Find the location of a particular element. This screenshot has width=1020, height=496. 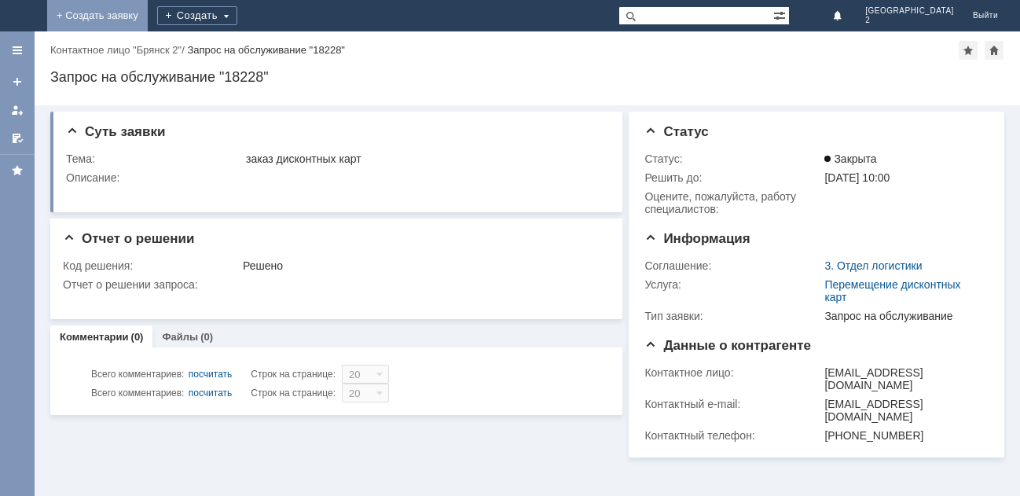

span: Данные о контрагенте is located at coordinates (728, 345).